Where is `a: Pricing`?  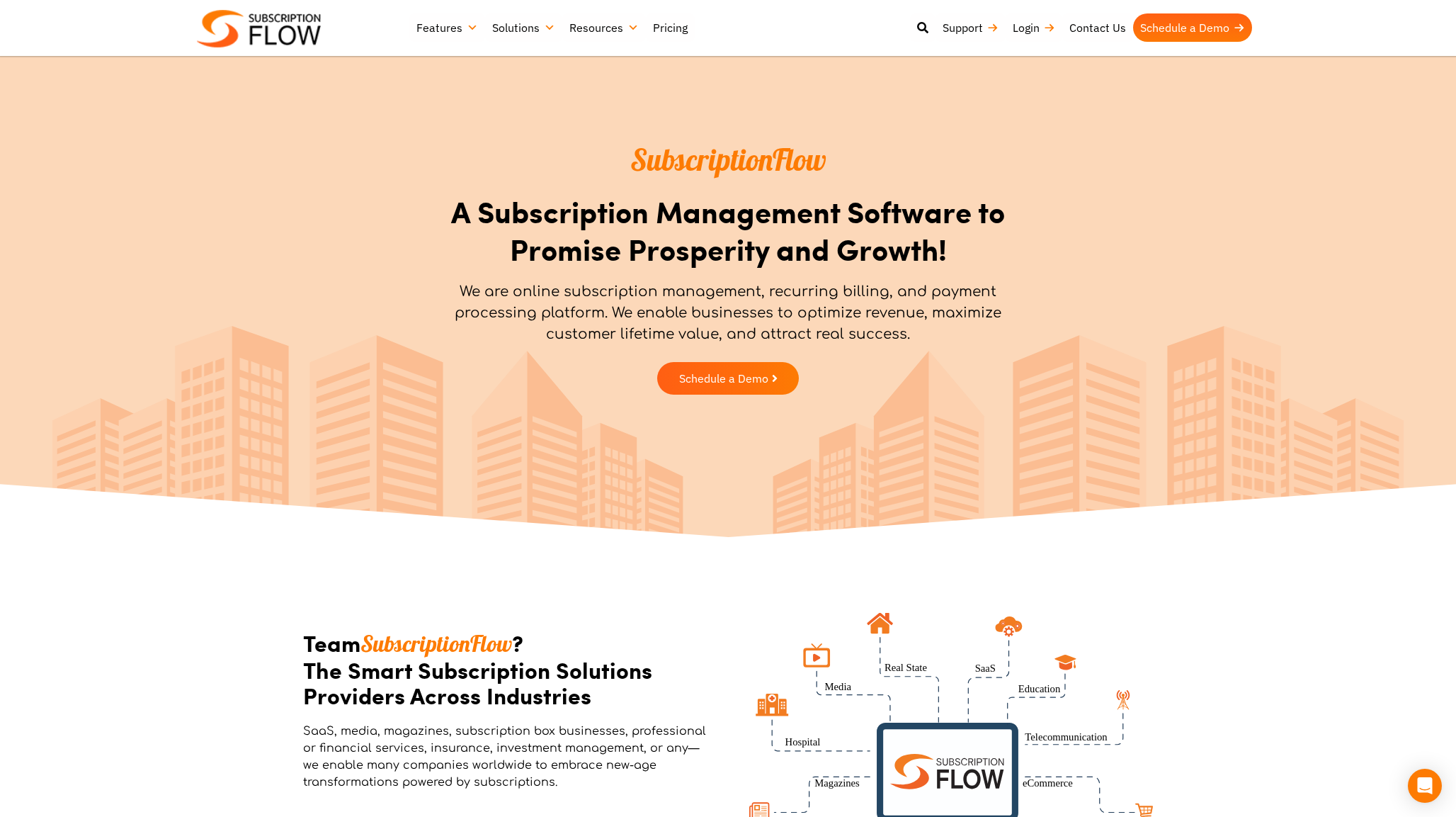 a: Pricing is located at coordinates (670, 27).